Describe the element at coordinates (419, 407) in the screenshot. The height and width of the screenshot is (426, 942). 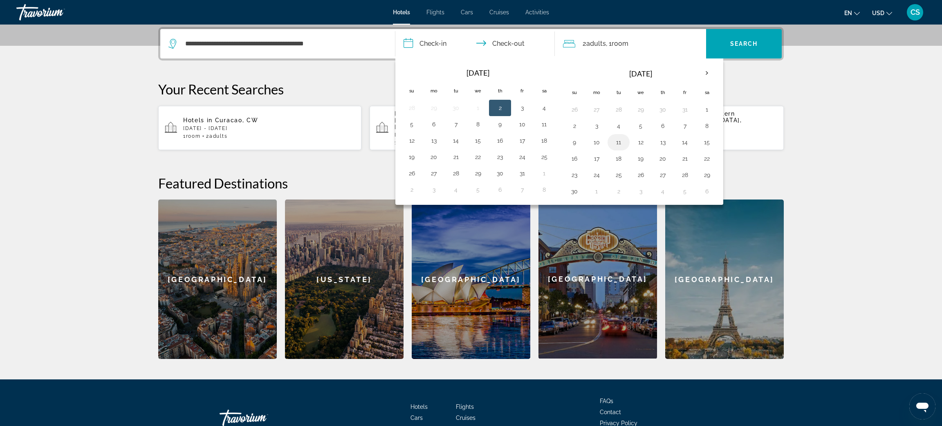
I see `a: Hotels` at that location.